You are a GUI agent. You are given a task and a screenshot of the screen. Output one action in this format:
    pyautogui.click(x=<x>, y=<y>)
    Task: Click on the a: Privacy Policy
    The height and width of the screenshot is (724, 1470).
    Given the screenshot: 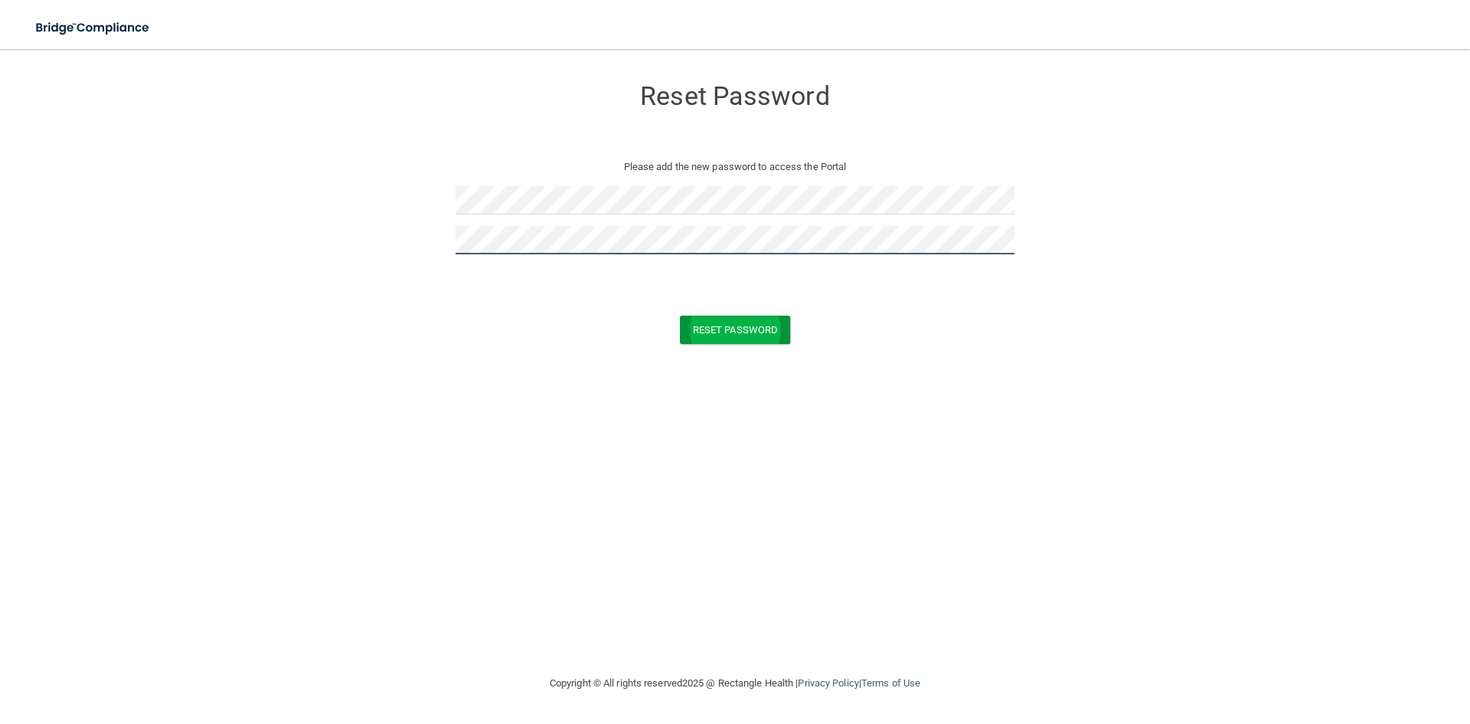 What is the action you would take?
    pyautogui.click(x=828, y=682)
    